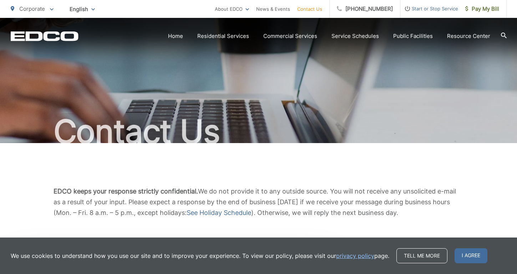 The image size is (517, 274). I want to click on a: Public Facilities, so click(413, 36).